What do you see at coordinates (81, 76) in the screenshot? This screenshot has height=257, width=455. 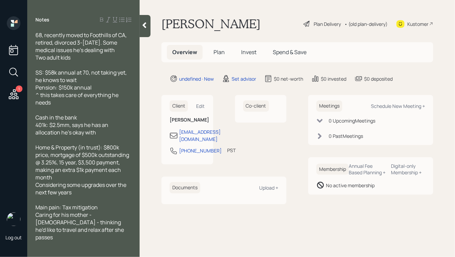 I see `span: SS: $58k annual at 70, not taking yet, he knows to wait` at bounding box center [81, 76].